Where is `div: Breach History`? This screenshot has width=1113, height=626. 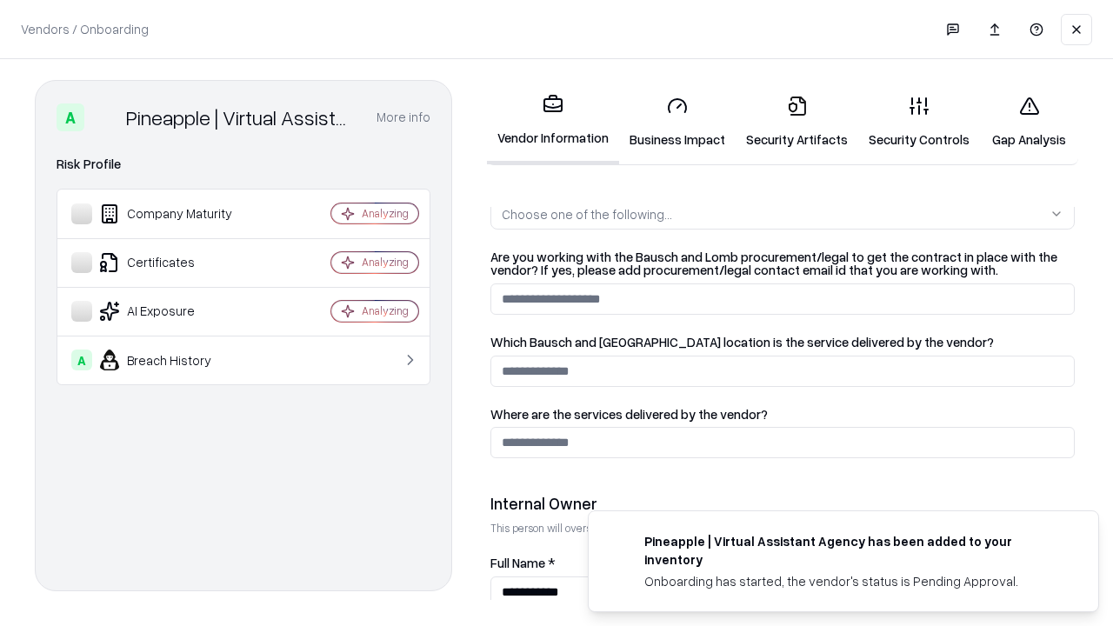 div: Breach History is located at coordinates (175, 360).